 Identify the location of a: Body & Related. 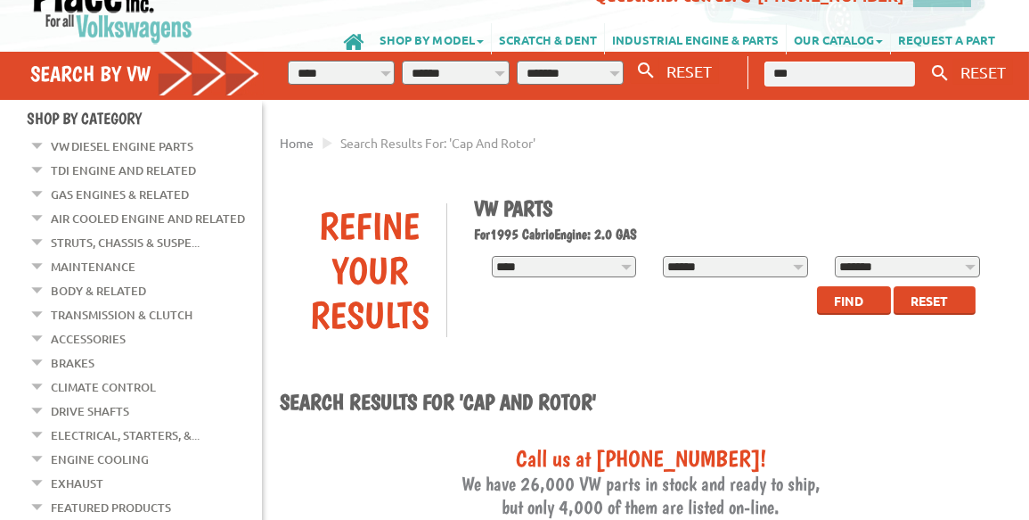
(98, 290).